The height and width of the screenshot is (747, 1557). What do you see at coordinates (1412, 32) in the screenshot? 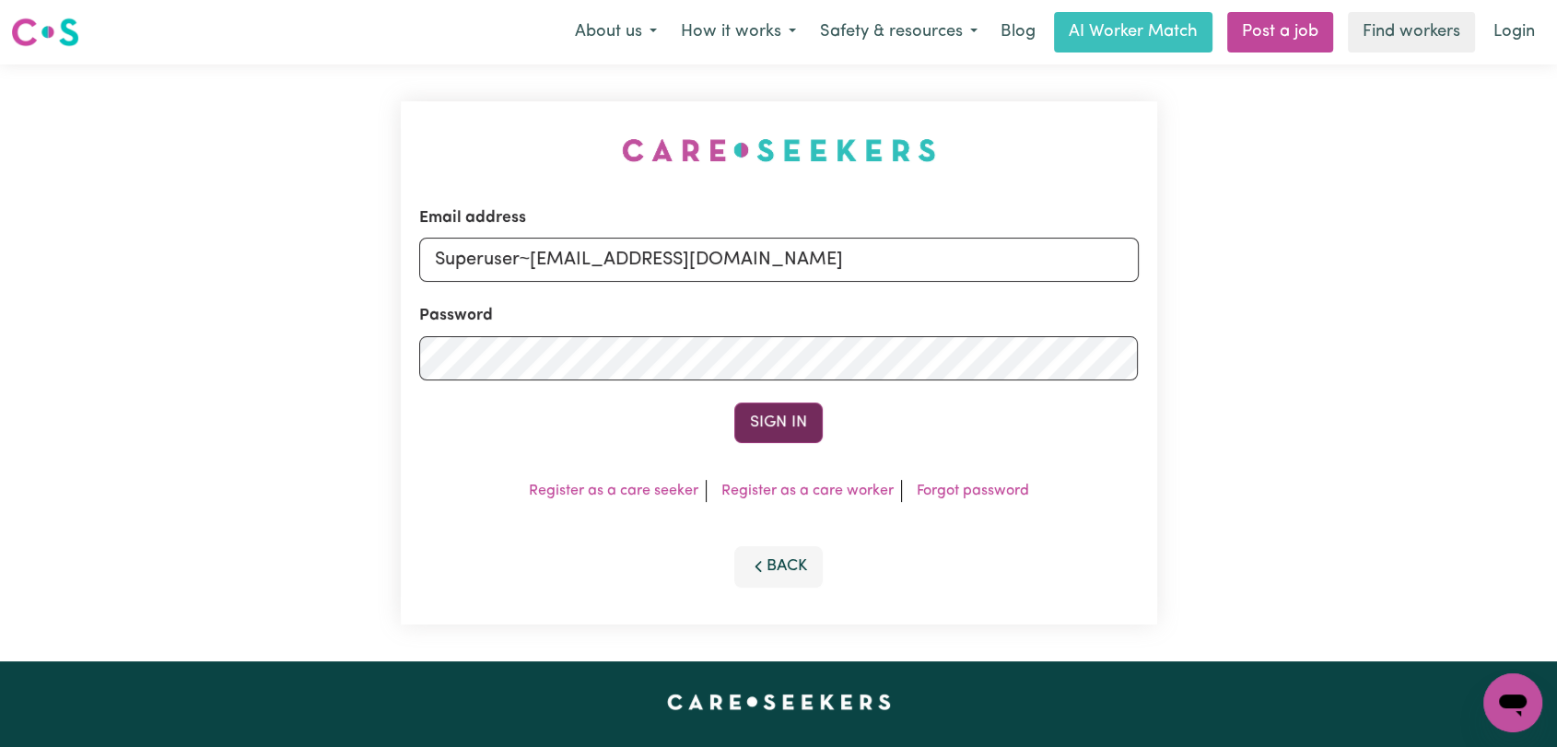
I see `a: Find workers` at bounding box center [1412, 32].